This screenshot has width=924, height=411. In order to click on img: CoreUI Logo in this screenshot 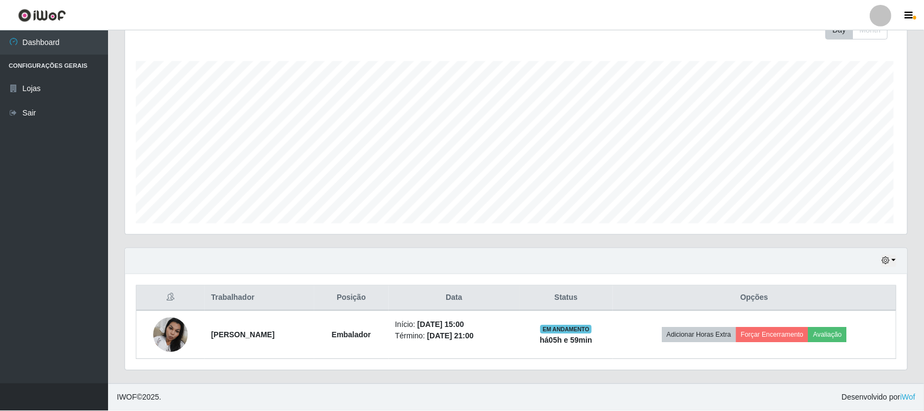, I will do `click(42, 15)`.